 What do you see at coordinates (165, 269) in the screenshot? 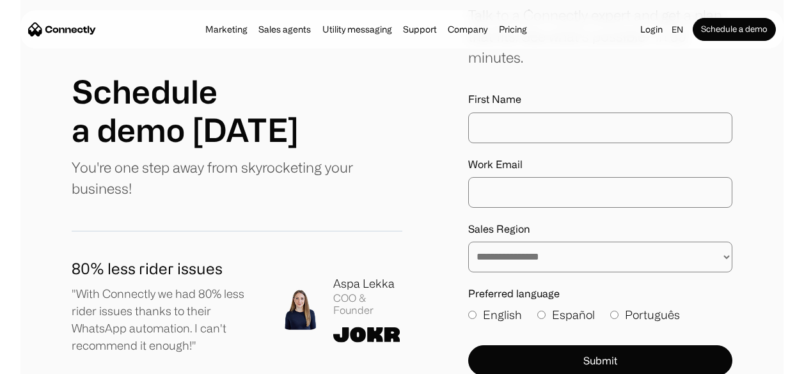
I see `h1: 80% less rider issues` at bounding box center [165, 269].